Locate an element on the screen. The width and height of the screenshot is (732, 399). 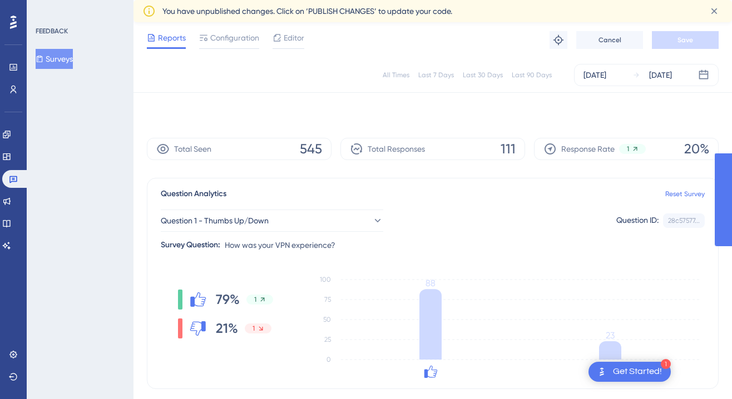
span: Save is located at coordinates (685, 40).